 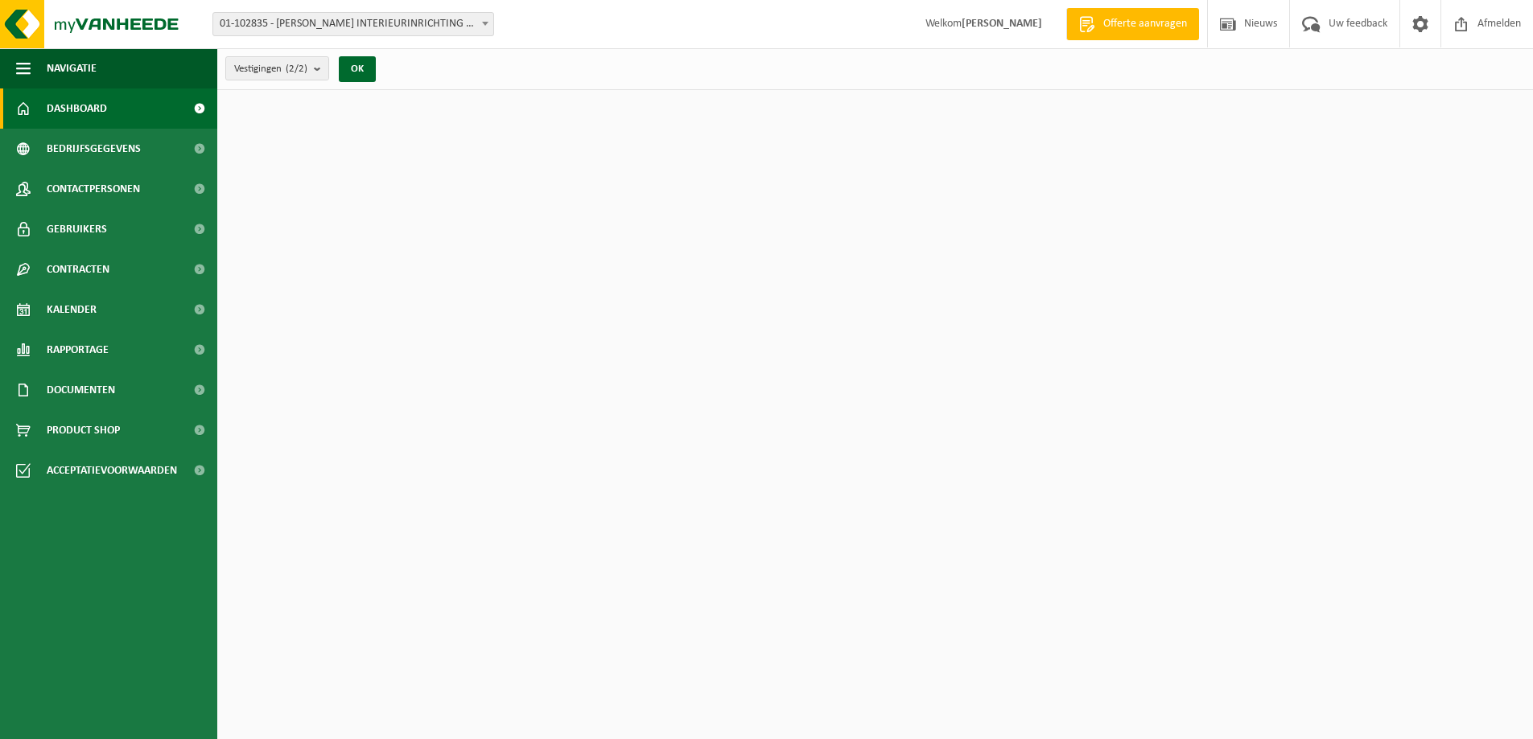 What do you see at coordinates (353, 24) in the screenshot?
I see `span: 01-102835 - TONY VERCAUTEREN INTERIEURINRICHTING BV - STEKENE` at bounding box center [353, 24].